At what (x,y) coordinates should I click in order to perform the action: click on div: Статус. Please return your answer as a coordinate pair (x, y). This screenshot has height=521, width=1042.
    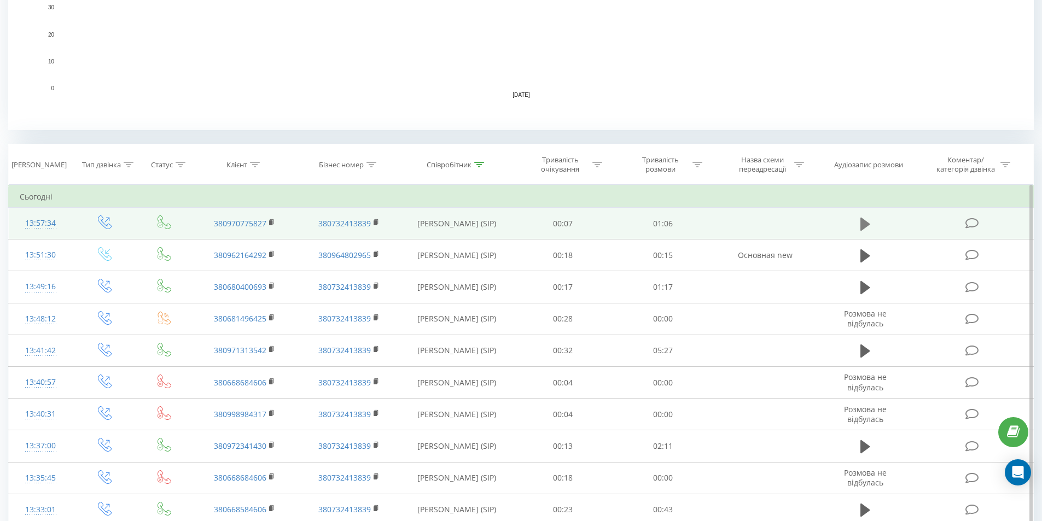
    Looking at the image, I should click on (162, 165).